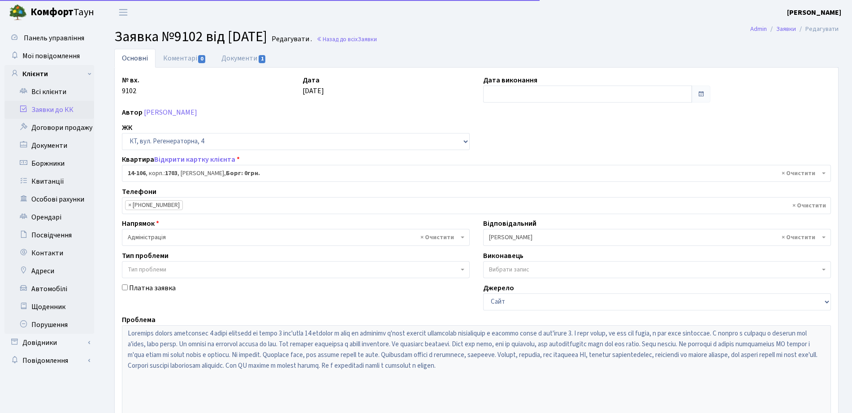 Image resolution: width=852 pixels, height=413 pixels. What do you see at coordinates (127, 128) in the screenshot?
I see `label: ЖК` at bounding box center [127, 128].